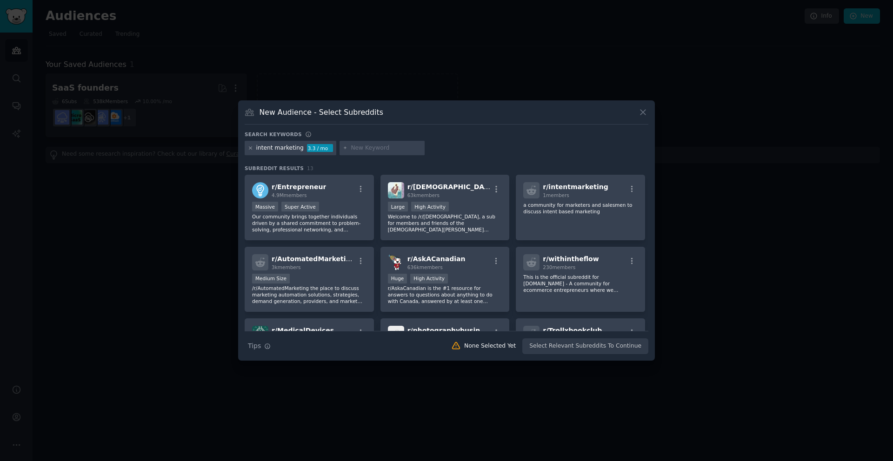 The height and width of the screenshot is (461, 893). What do you see at coordinates (259, 346) in the screenshot?
I see `button: Tips` at bounding box center [259, 346].